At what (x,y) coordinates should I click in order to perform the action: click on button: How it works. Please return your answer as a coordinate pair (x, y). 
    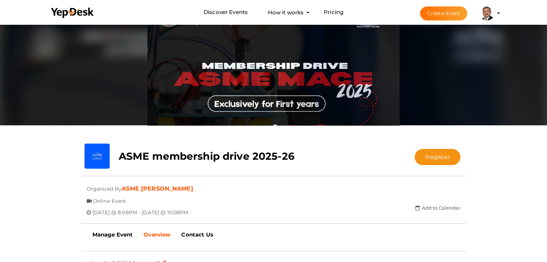
    Looking at the image, I should click on (285, 12).